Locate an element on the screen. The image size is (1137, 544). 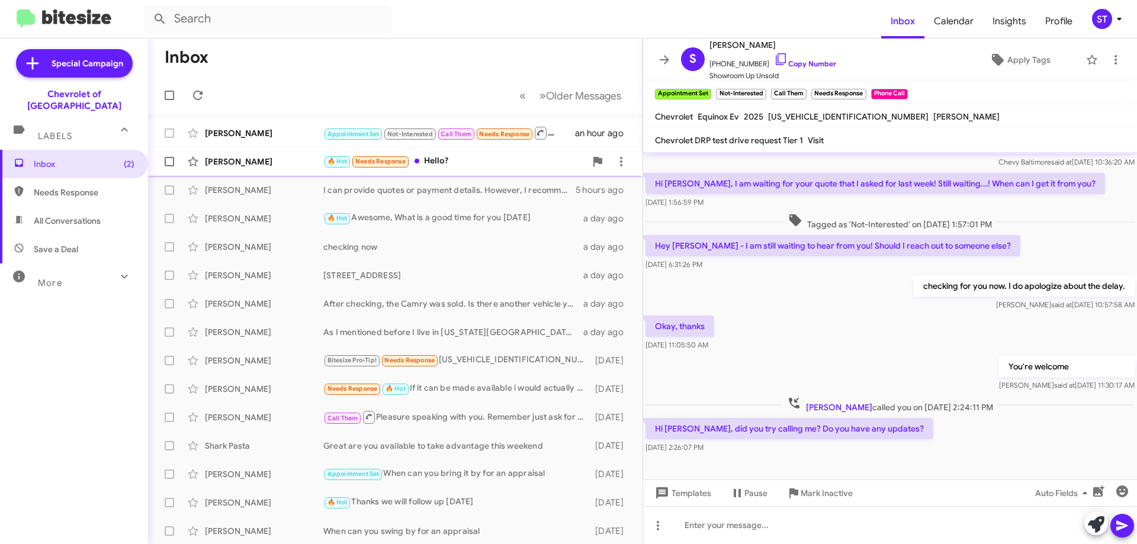
button: Apply Tags is located at coordinates (1019, 60).